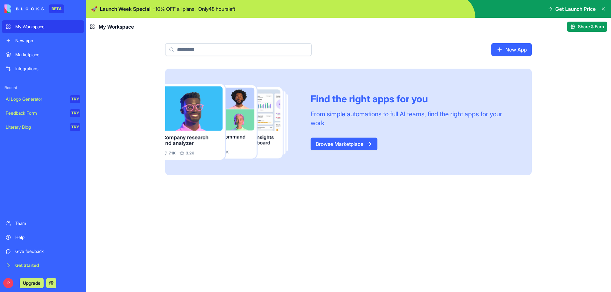  What do you see at coordinates (24, 9) in the screenshot?
I see `img: logo` at bounding box center [24, 9].